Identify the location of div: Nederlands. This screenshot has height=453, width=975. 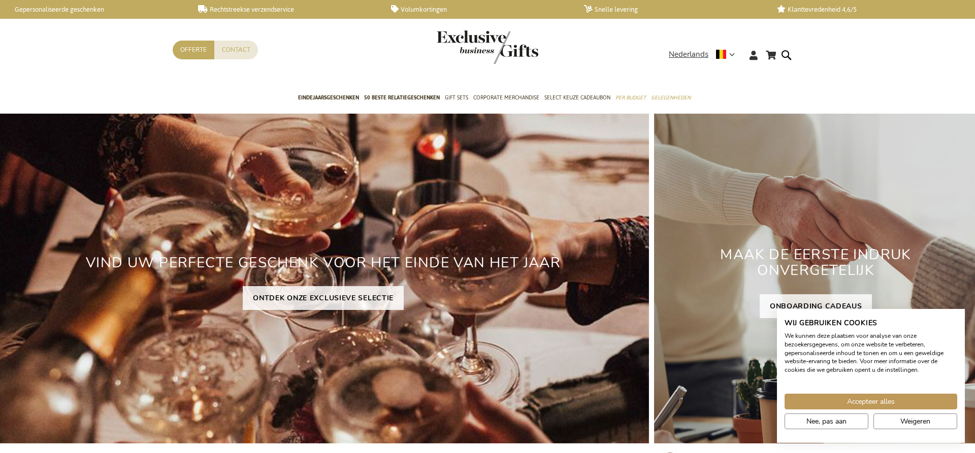
(705, 54).